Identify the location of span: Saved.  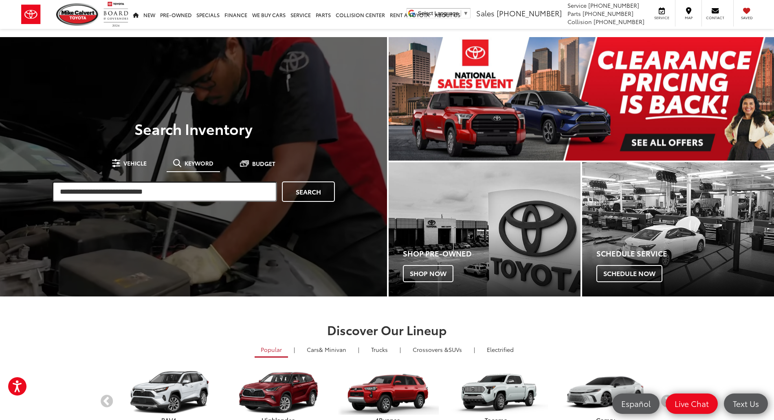
(747, 18).